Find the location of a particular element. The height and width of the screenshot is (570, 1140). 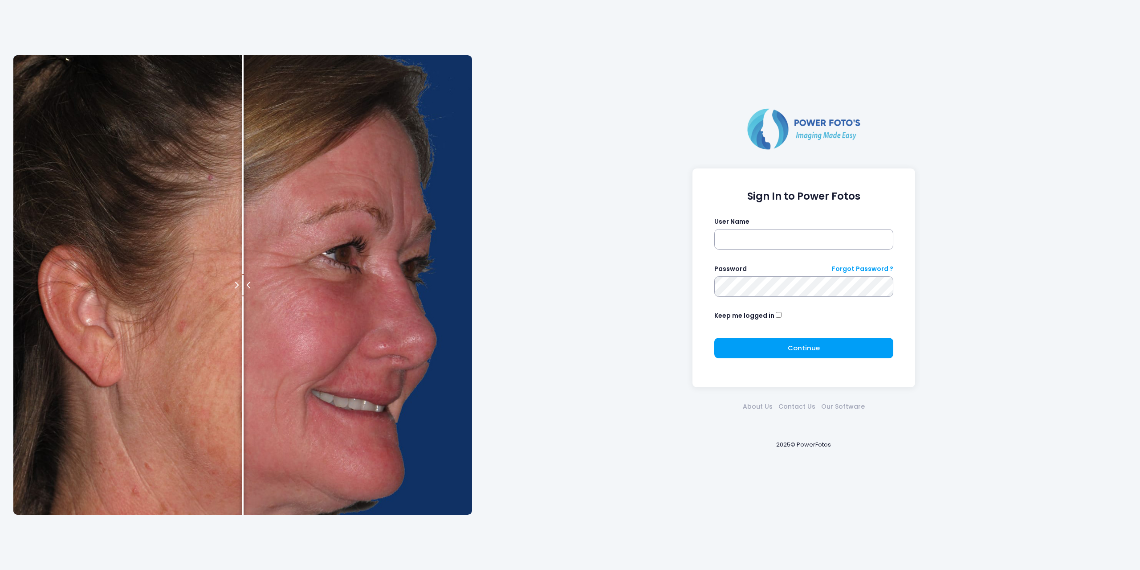

label: Keep me logged in is located at coordinates (744, 315).